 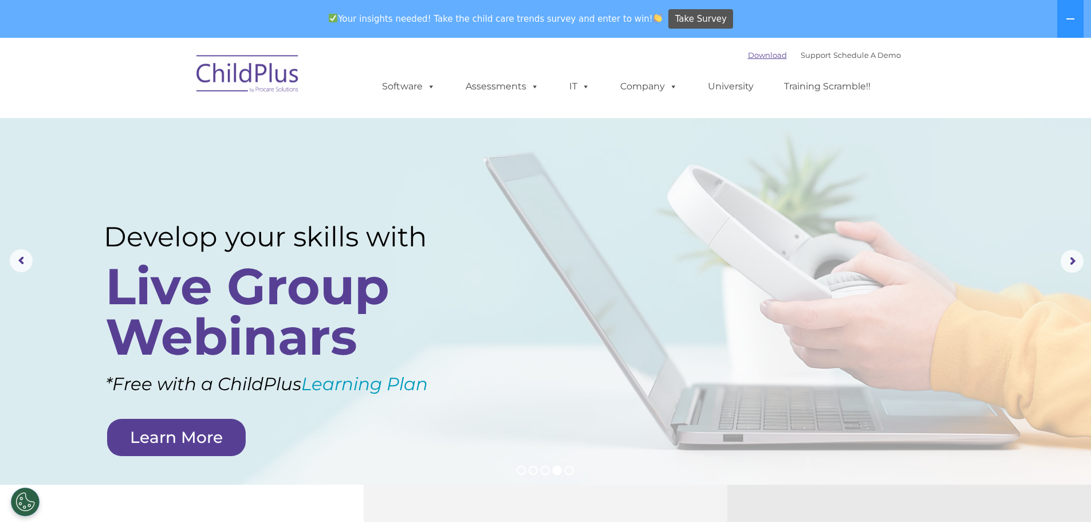 What do you see at coordinates (730, 86) in the screenshot?
I see `a: University` at bounding box center [730, 86].